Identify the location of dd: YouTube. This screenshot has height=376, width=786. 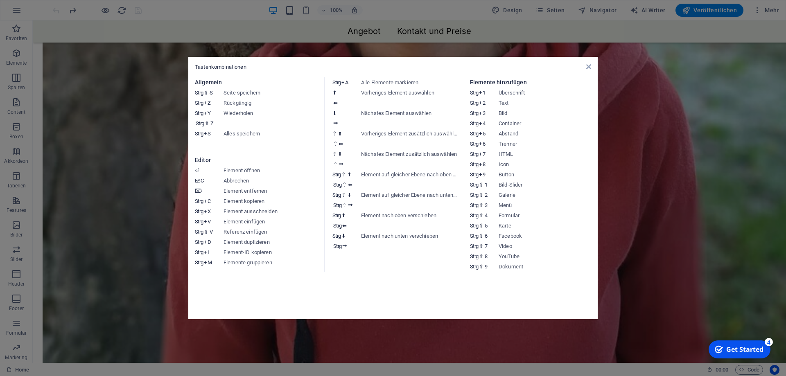
(547, 256).